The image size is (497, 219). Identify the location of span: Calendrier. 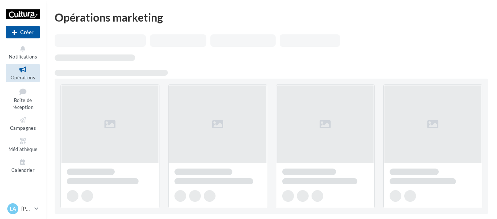
(23, 170).